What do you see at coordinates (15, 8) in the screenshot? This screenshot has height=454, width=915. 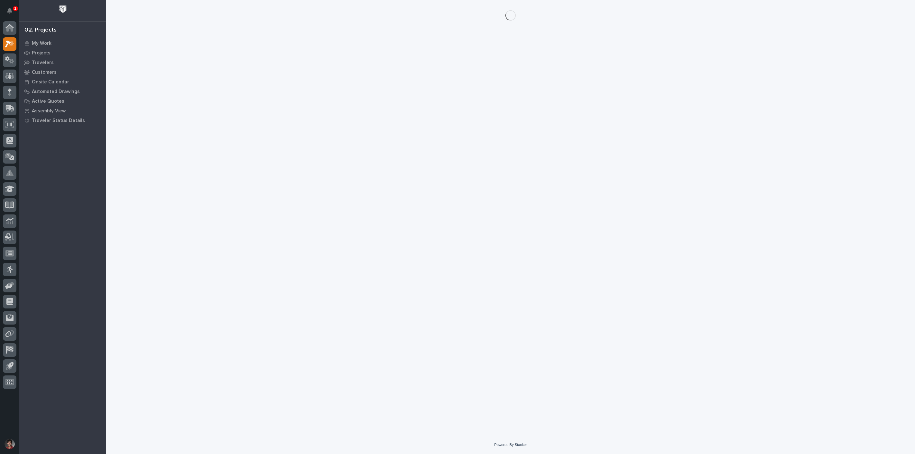 I see `p: 1` at bounding box center [15, 8].